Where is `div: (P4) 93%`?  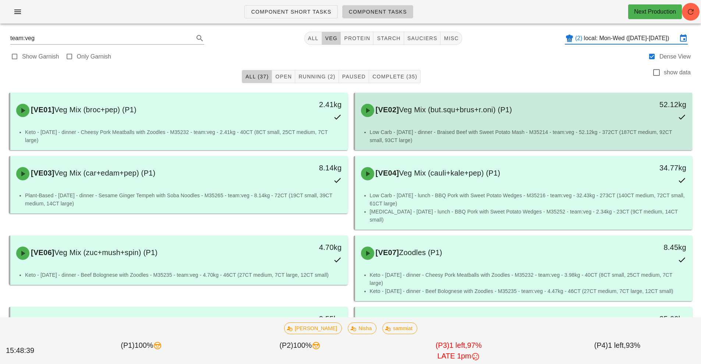 div: (P4) 93% is located at coordinates (617, 351).